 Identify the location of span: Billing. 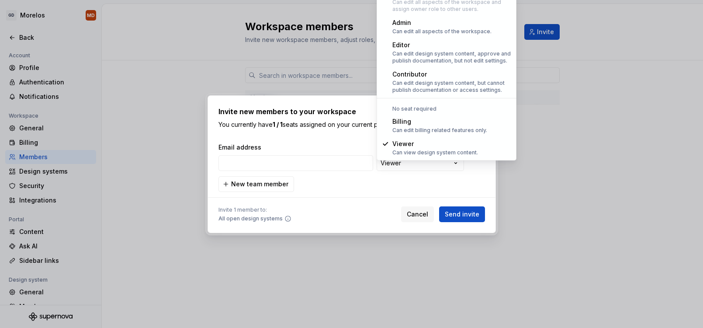
(401, 121).